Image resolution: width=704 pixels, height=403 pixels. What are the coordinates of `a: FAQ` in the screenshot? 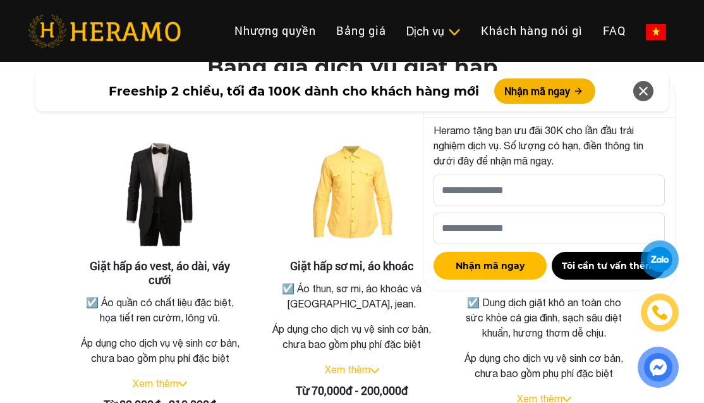 It's located at (614, 30).